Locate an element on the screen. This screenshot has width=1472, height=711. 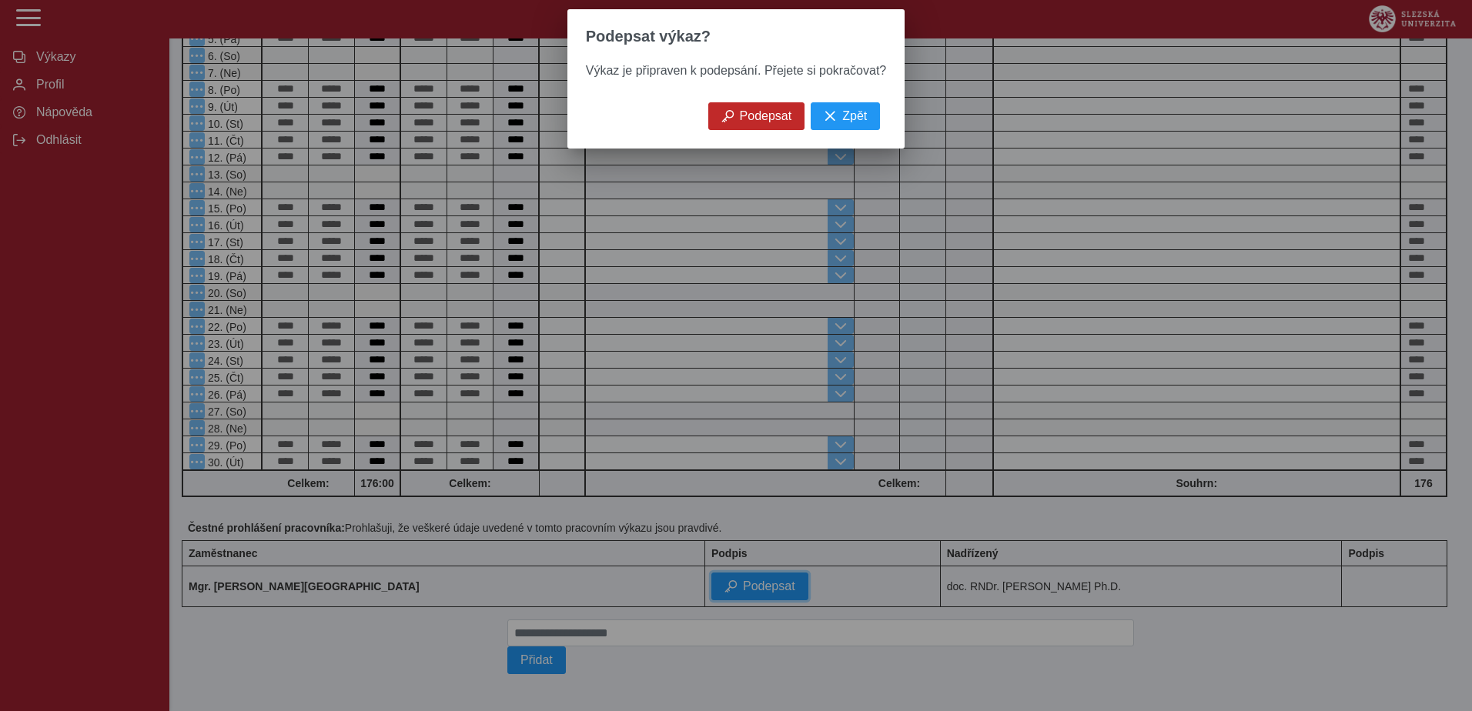
span: Podepsat výkaz? is located at coordinates (648, 36).